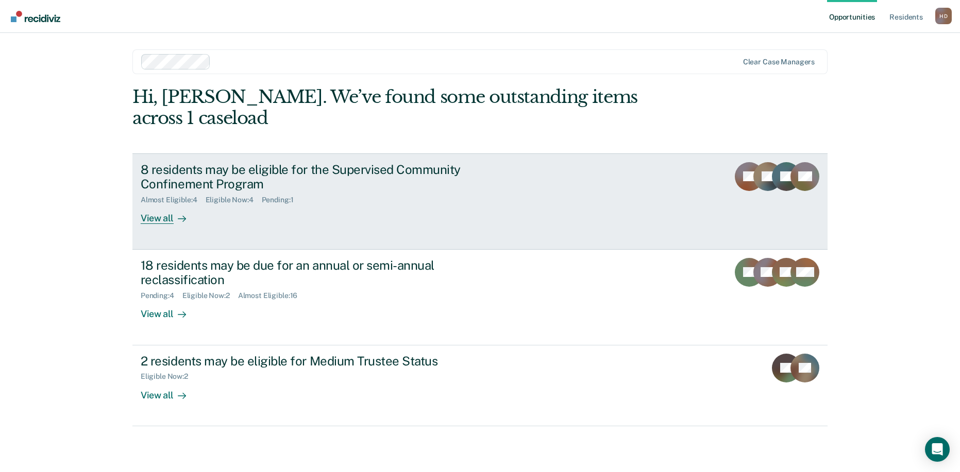  What do you see at coordinates (321, 273) in the screenshot?
I see `div: 18 residents may be due for an annual or semi-annual reclassification` at bounding box center [321, 273].